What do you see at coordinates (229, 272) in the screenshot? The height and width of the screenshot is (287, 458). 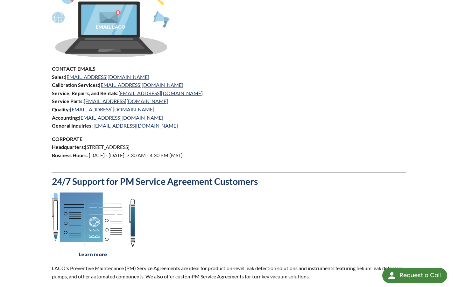 I see `p: LACO's Preventive Maintenance (PM) Service Agreements are ideal for production-level leak detecti...` at bounding box center [229, 272].